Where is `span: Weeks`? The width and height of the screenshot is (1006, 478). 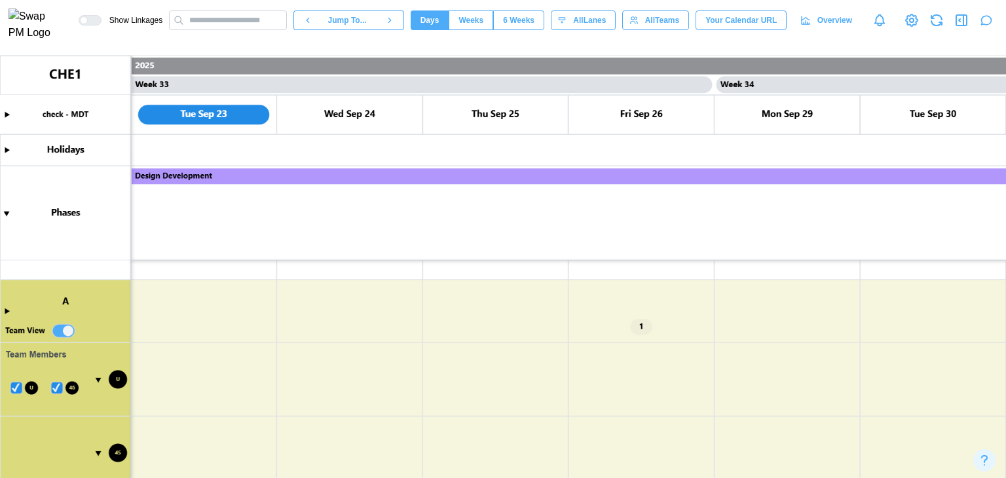 span: Weeks is located at coordinates (471, 20).